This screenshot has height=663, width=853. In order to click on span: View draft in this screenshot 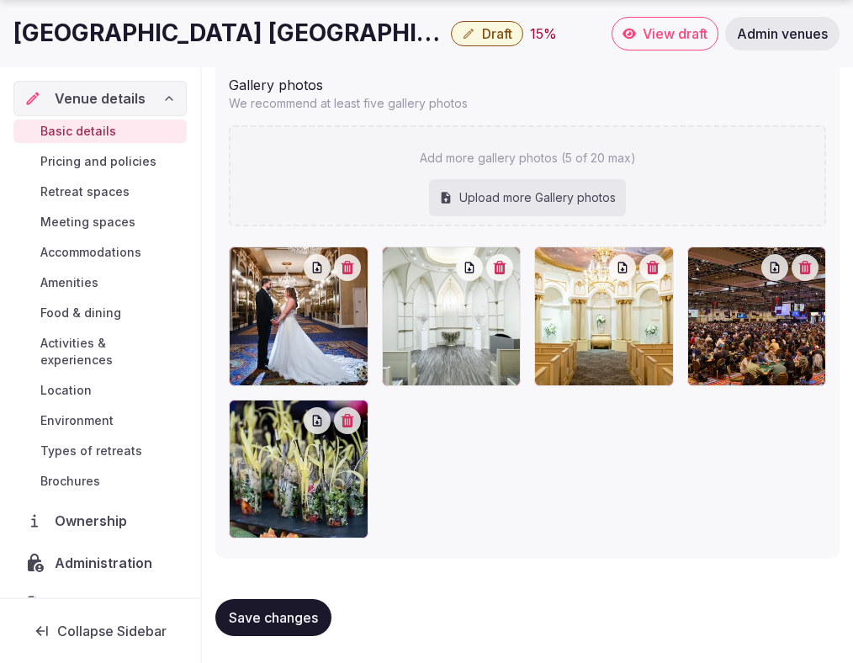, I will do `click(675, 34)`.